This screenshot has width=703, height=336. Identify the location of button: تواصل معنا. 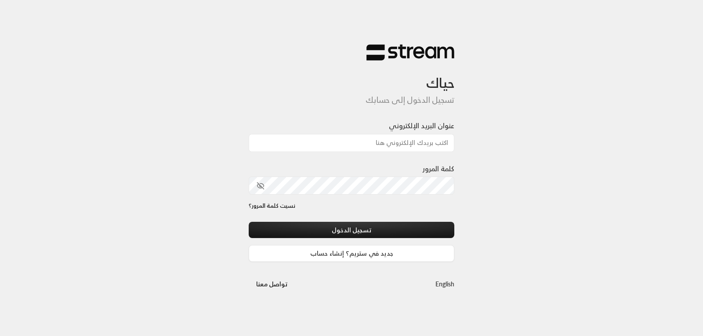
(271, 284).